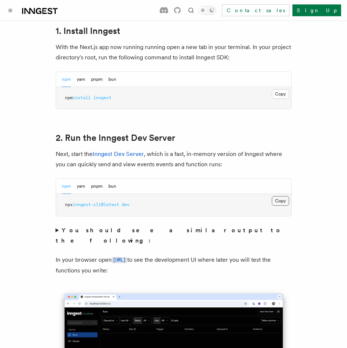  What do you see at coordinates (174, 236) in the screenshot?
I see `summary: You should see a similar output to the following:` at bounding box center [174, 236].